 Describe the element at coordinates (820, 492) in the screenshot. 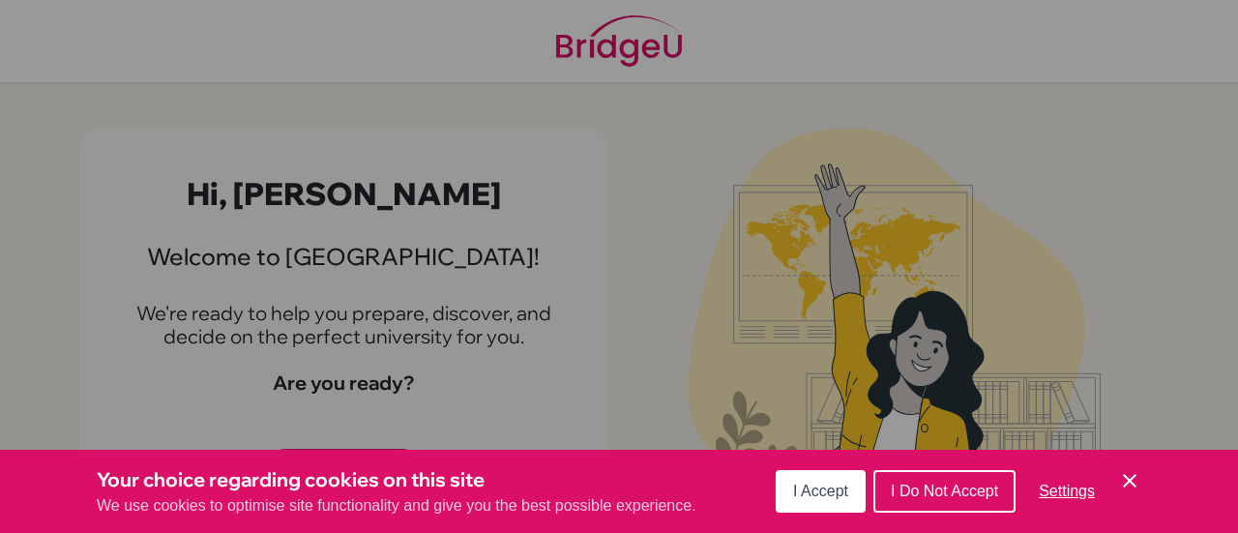

I see `button: I Accept` at that location.